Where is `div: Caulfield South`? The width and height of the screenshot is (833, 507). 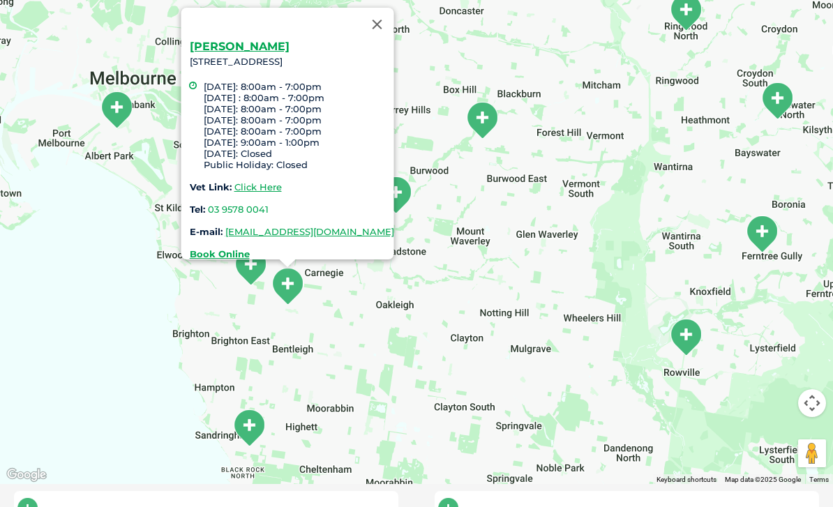 div: Caulfield South is located at coordinates (250, 267).